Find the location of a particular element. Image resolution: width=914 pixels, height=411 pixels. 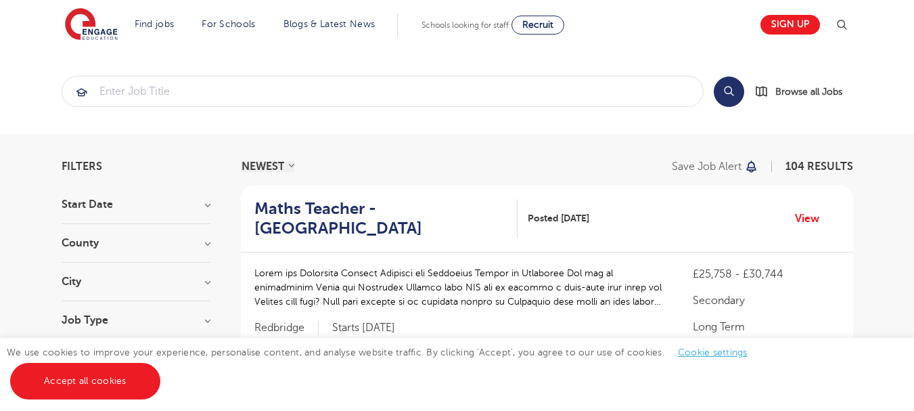

span: Filters is located at coordinates (82, 166).